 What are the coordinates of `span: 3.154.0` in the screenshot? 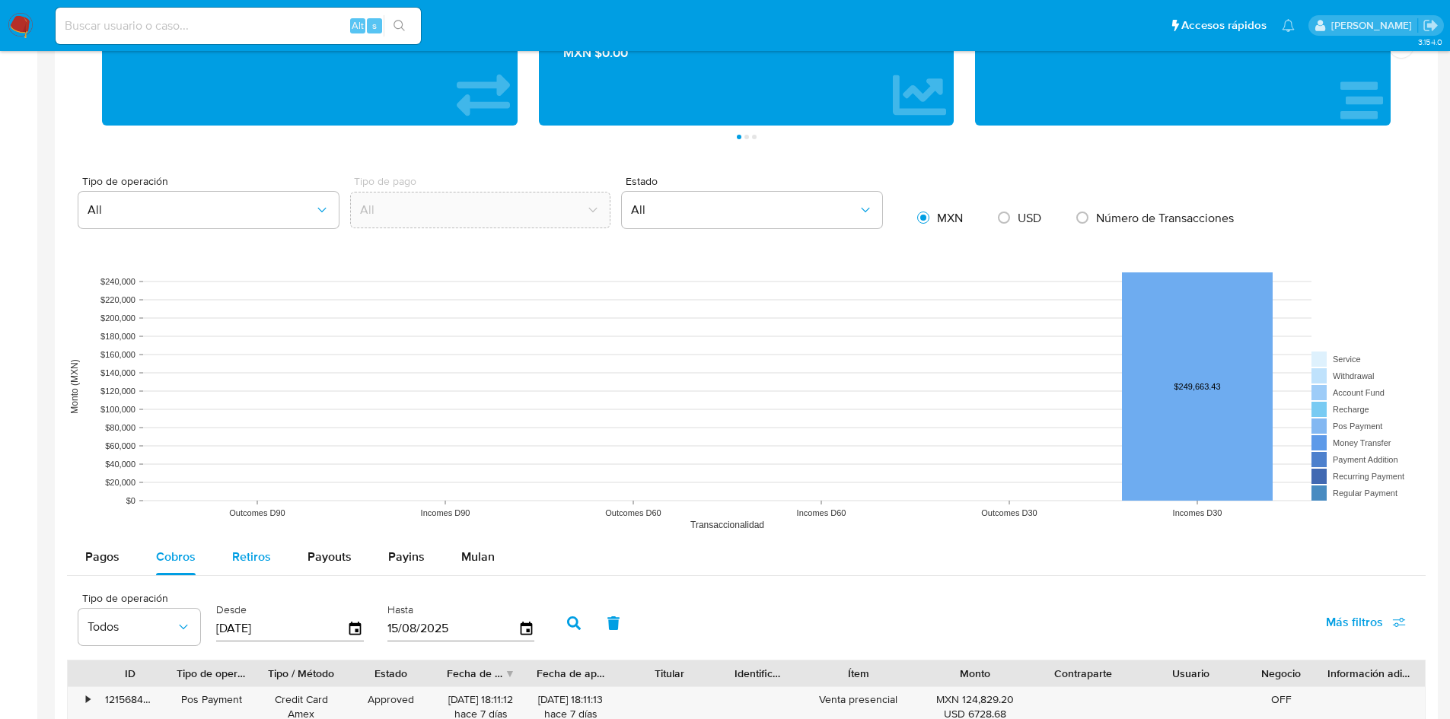 It's located at (1430, 42).